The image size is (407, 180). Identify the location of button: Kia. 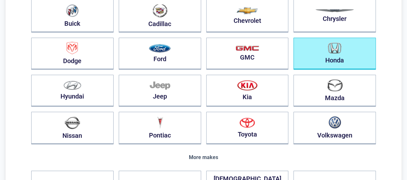
(247, 90).